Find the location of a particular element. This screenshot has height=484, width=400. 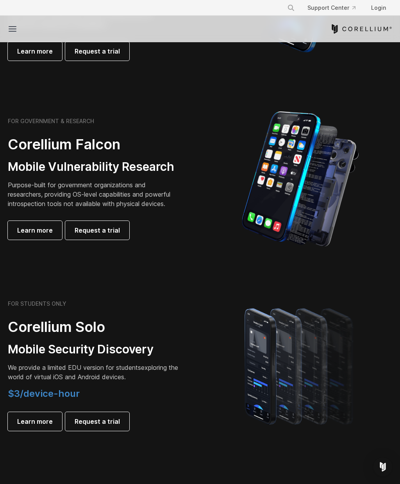

button: Search is located at coordinates (291, 8).